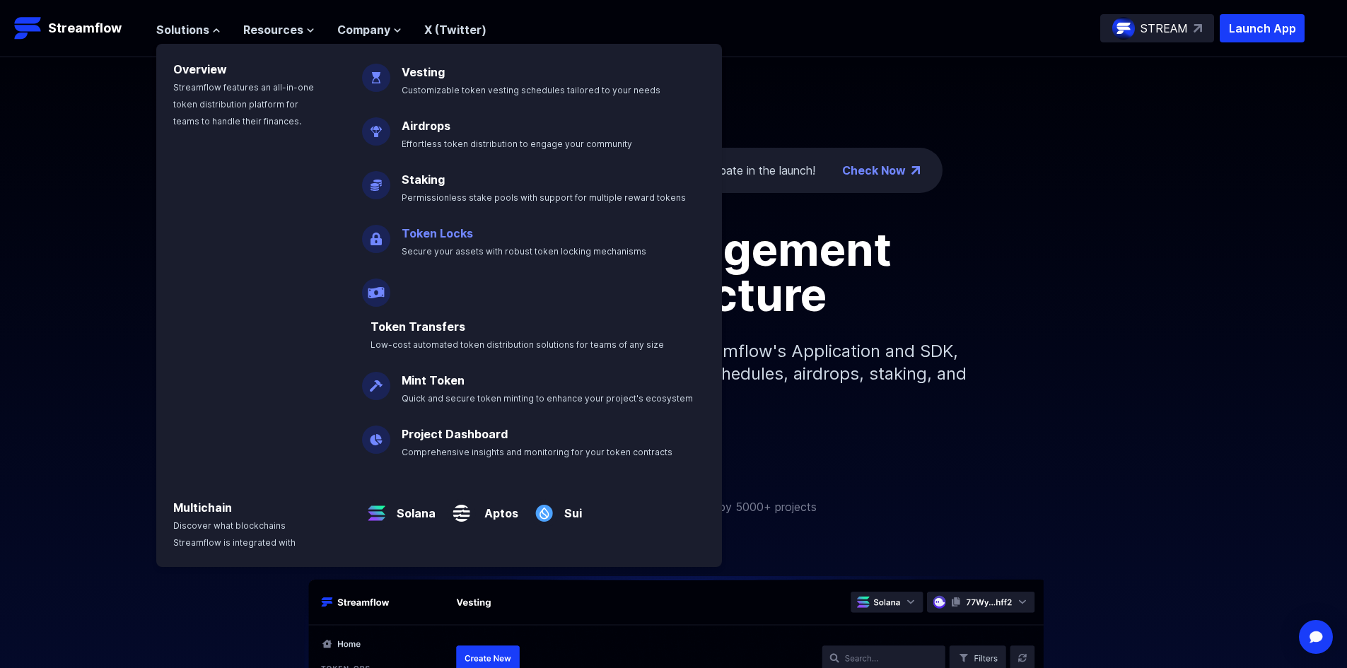 The image size is (1347, 668). I want to click on a: Airdrops, so click(426, 126).